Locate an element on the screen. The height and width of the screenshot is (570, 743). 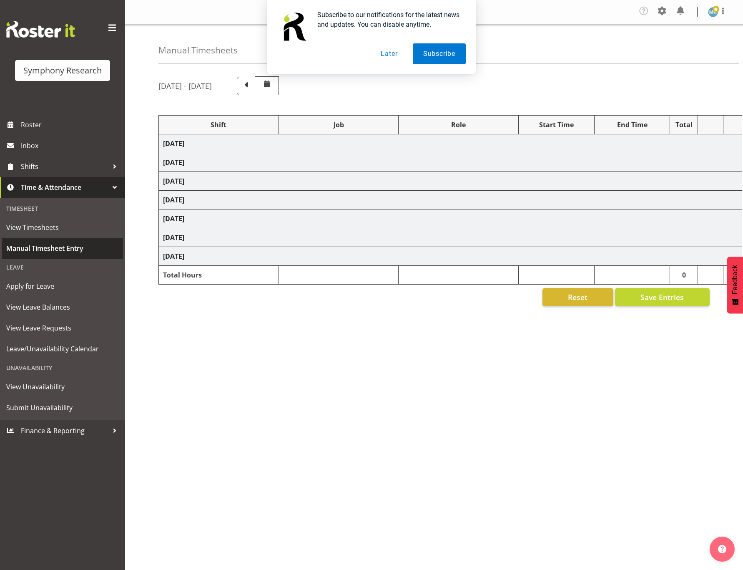
div: Unavailability is located at coordinates (63, 367).